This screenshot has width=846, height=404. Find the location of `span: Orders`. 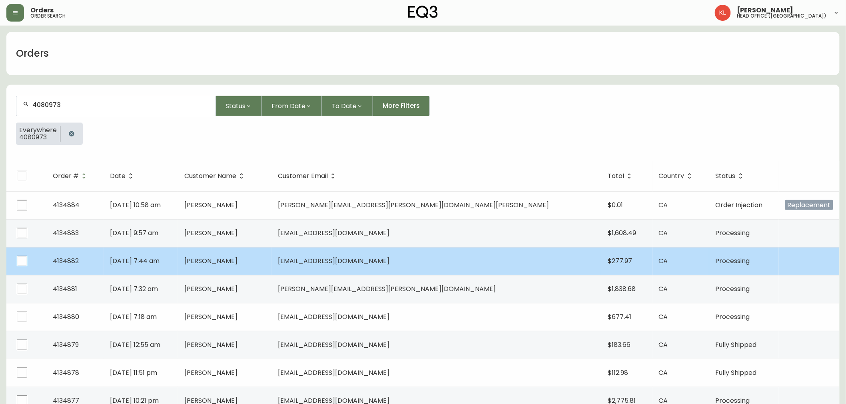

span: Orders is located at coordinates (42, 10).